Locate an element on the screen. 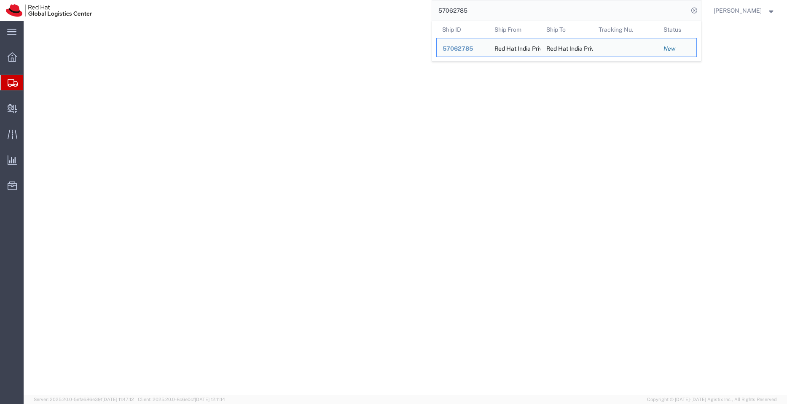  th: Ship To is located at coordinates (567, 30).